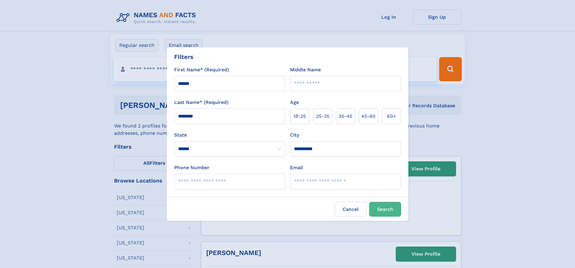 The width and height of the screenshot is (575, 268). Describe the element at coordinates (305, 70) in the screenshot. I see `label: Middle Name` at that location.